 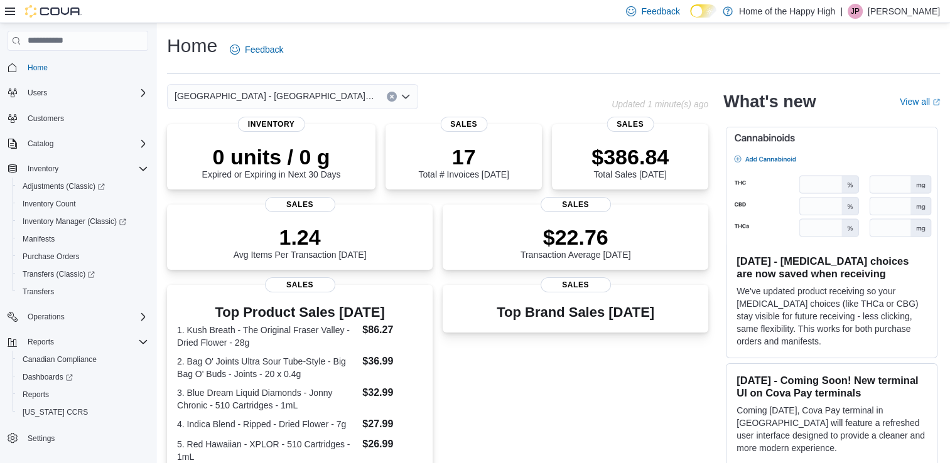 I want to click on dt: 1. Kush Breath - The Original Fraser Valley - Dried Flower - 28g, so click(x=267, y=337).